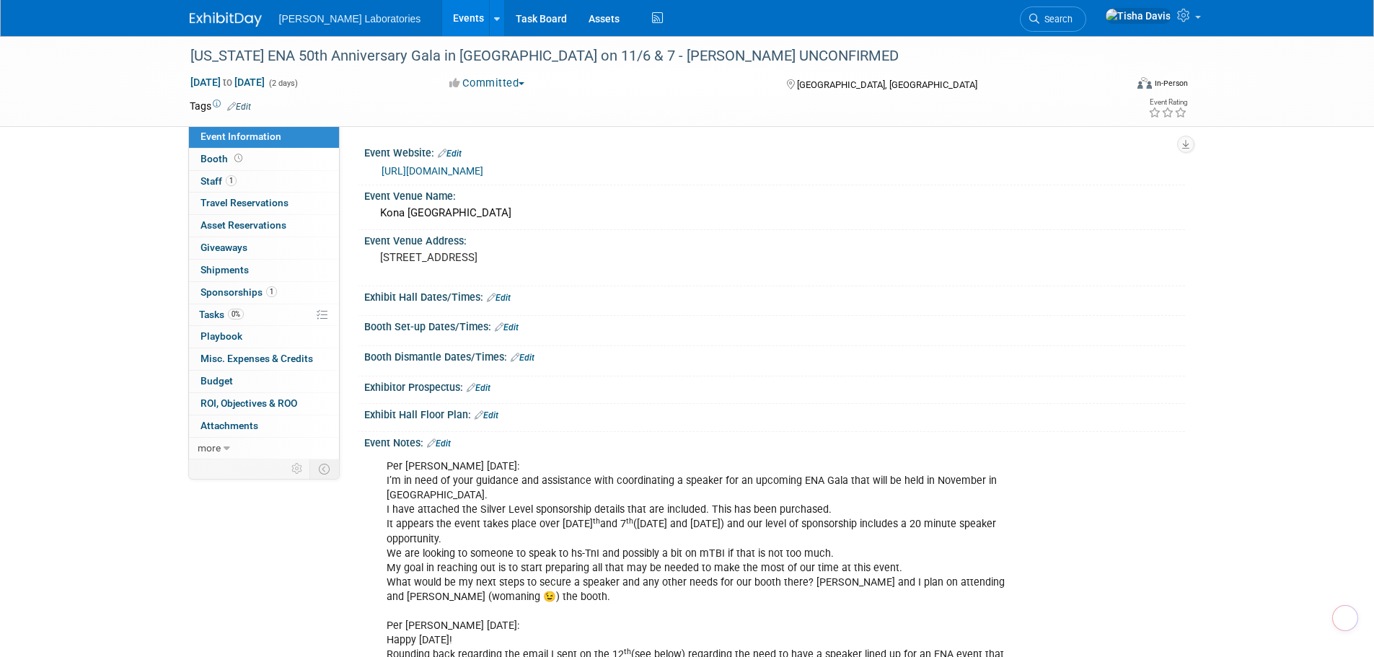 The height and width of the screenshot is (657, 1374). I want to click on a: more, so click(264, 449).